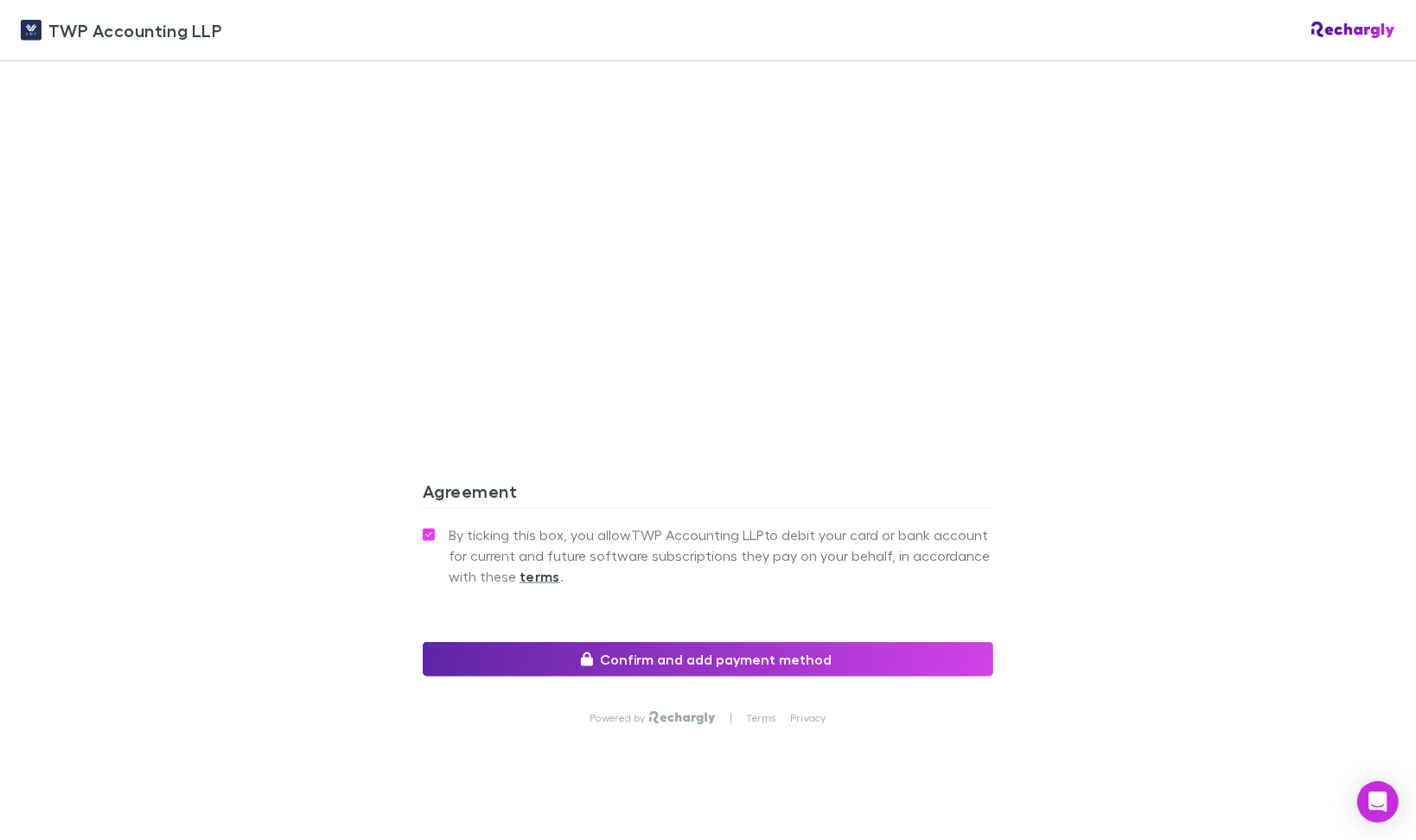 Image resolution: width=1416 pixels, height=840 pixels. I want to click on img: TWP Accounting LLP's Logo, so click(31, 30).